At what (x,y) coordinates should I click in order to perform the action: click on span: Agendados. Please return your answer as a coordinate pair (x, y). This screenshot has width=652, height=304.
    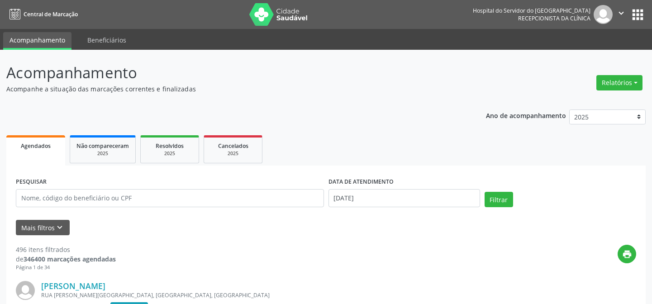
    Looking at the image, I should click on (36, 146).